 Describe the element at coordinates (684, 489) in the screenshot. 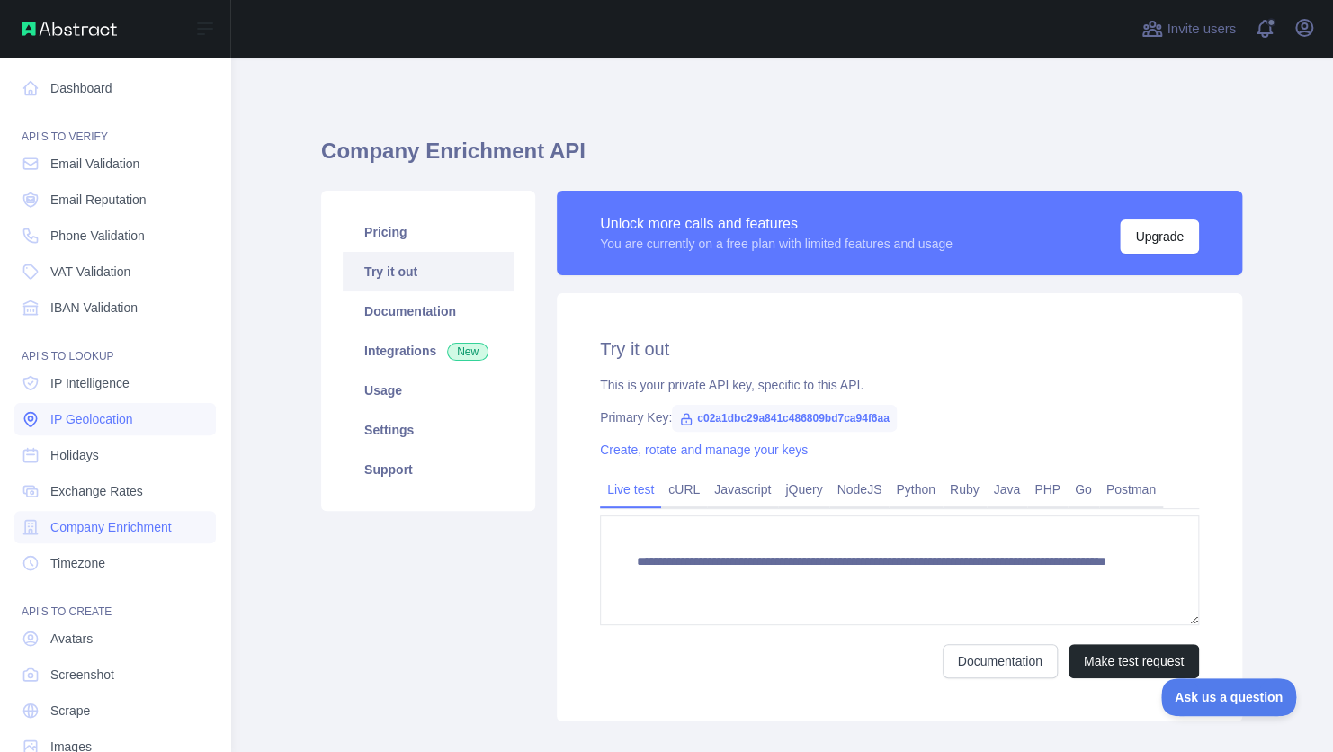

I see `a: cURL` at that location.